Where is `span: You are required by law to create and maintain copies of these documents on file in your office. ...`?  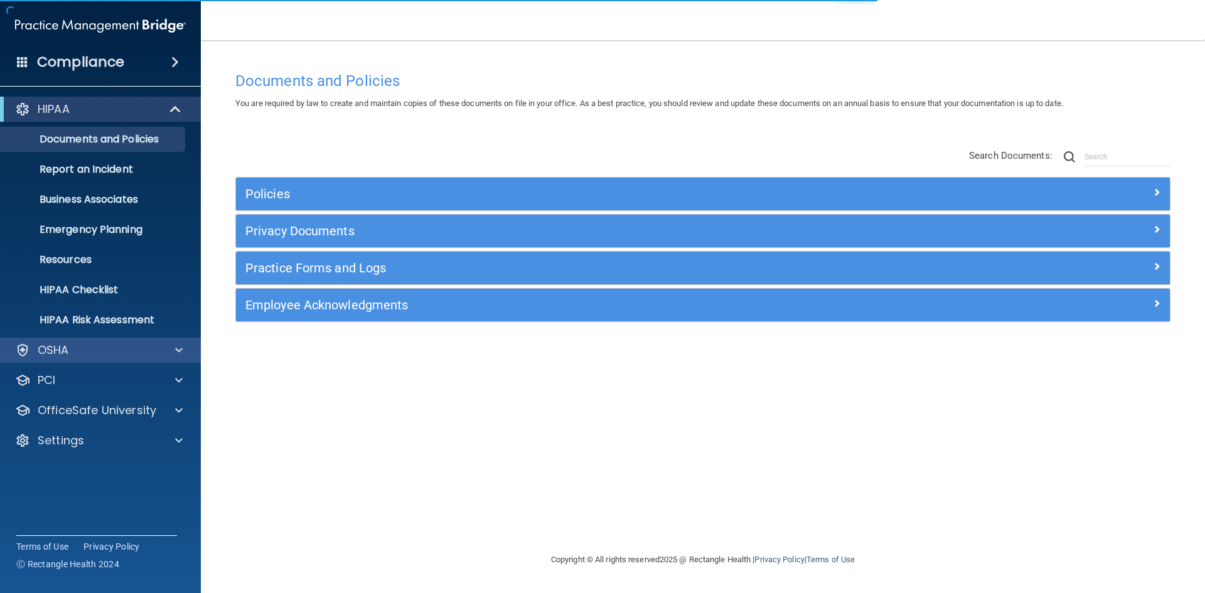 span: You are required by law to create and maintain copies of these documents on file in your office. ... is located at coordinates (649, 103).